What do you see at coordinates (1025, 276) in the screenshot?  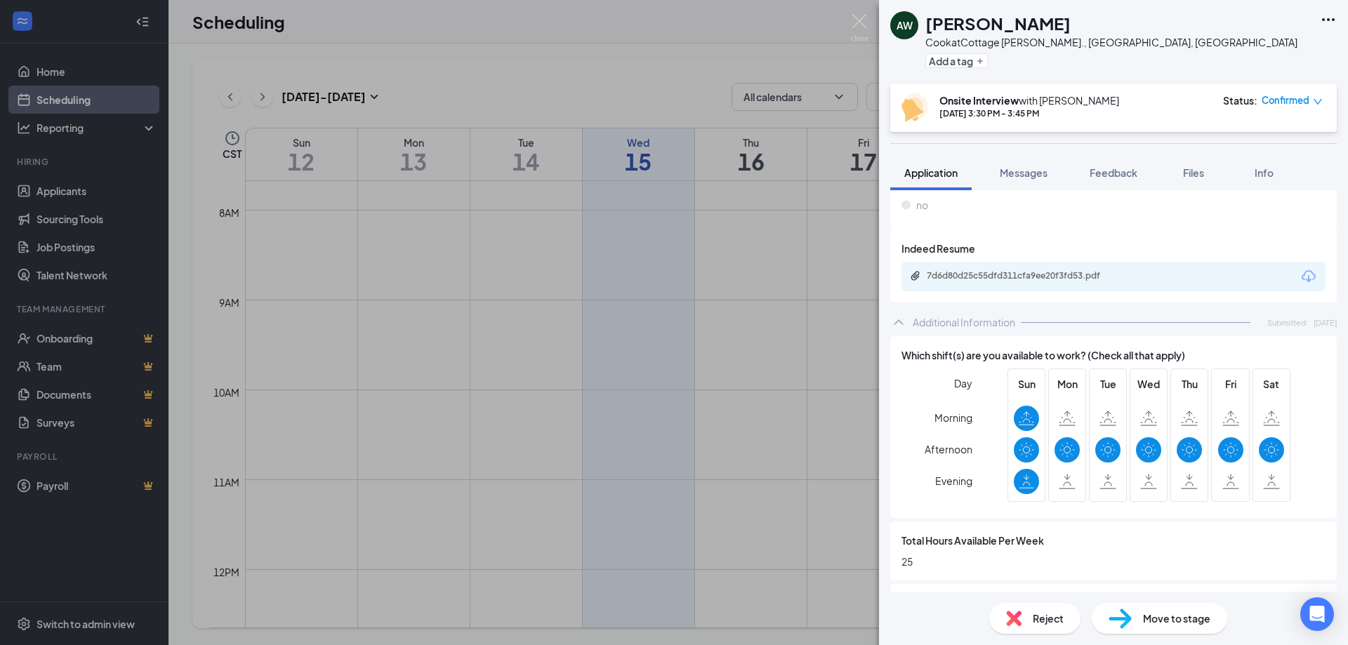 I see `div: 7d6d80d25c55dfd311cfa9ee20f3fd53.pdf` at bounding box center [1025, 276].